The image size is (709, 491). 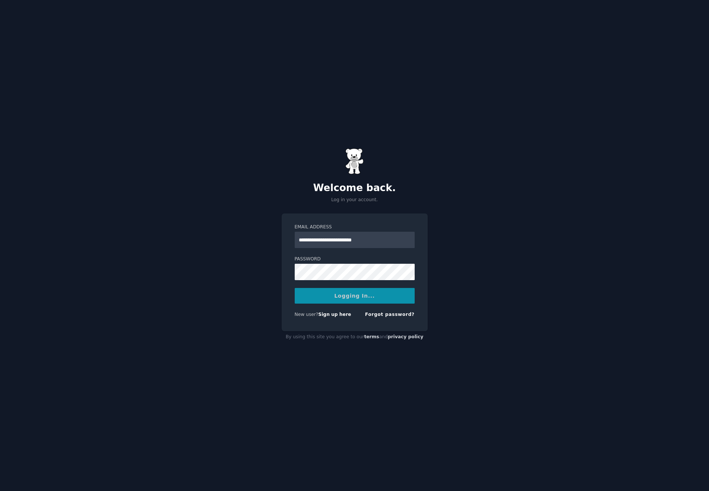 I want to click on p: Log in your account., so click(x=355, y=200).